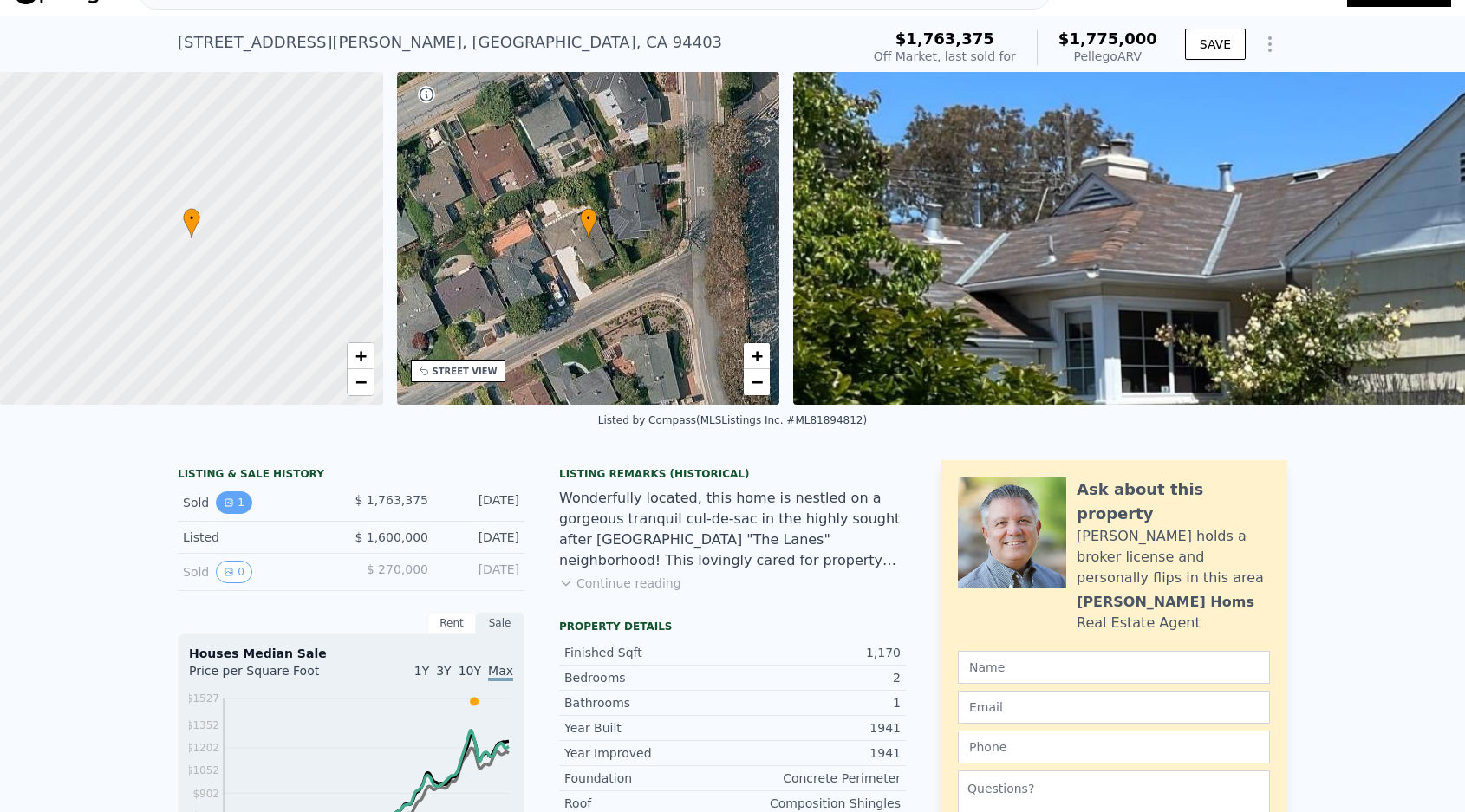 The height and width of the screenshot is (812, 1465). Describe the element at coordinates (1114, 707) in the screenshot. I see `input: Email` at that location.